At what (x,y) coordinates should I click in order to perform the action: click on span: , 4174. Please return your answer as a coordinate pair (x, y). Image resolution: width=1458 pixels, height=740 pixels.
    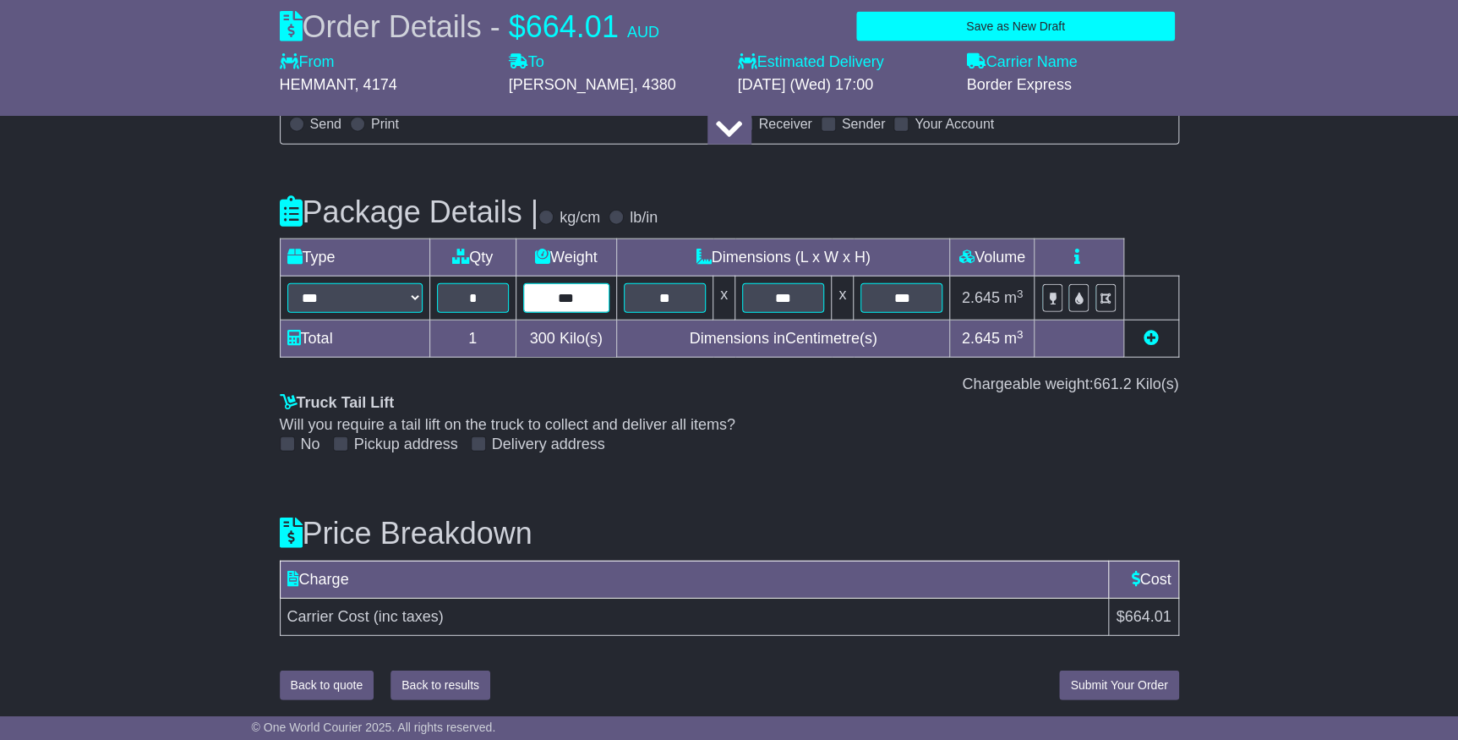
    Looking at the image, I should click on (376, 85).